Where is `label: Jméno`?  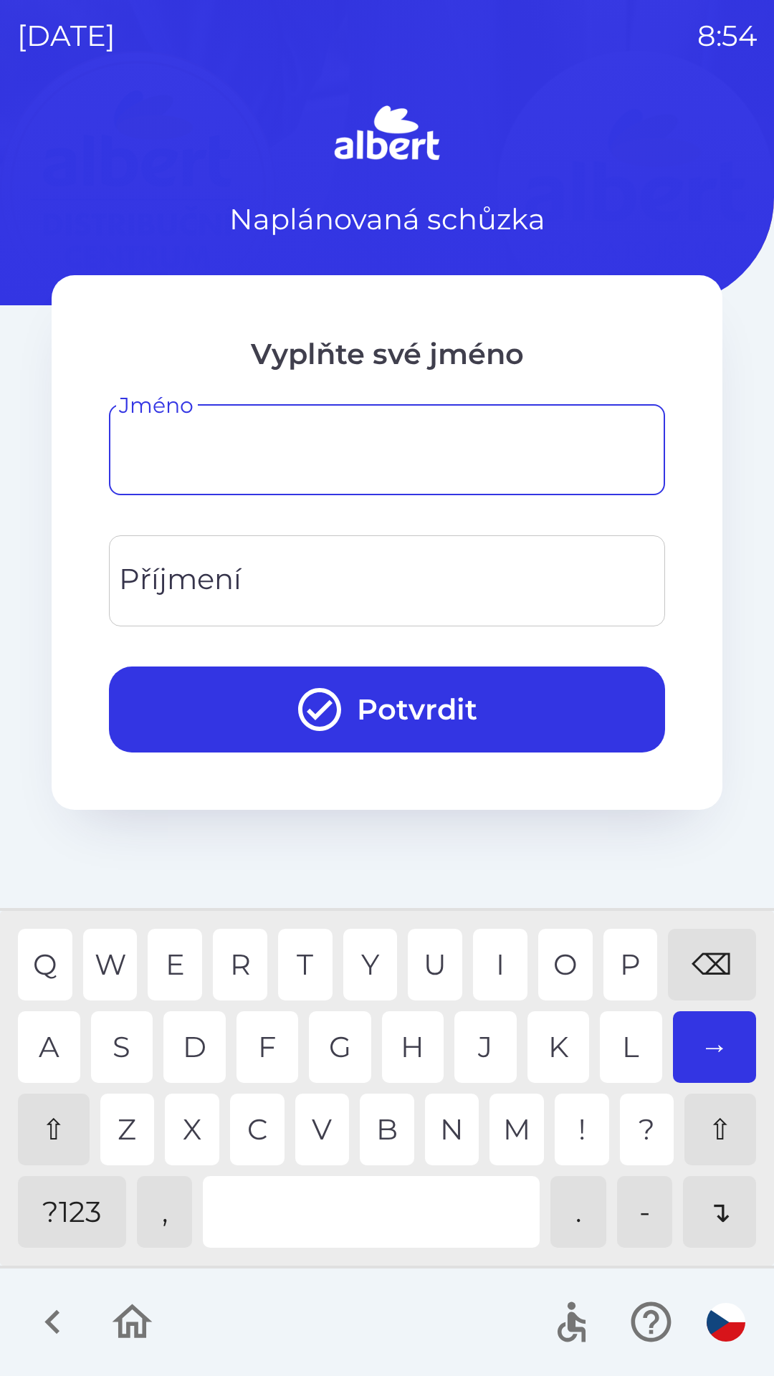
label: Jméno is located at coordinates (156, 405).